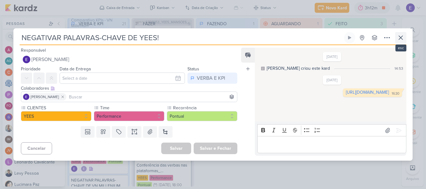 The image size is (426, 189). What do you see at coordinates (202, 116) in the screenshot?
I see `button: Pontual` at bounding box center [202, 116].